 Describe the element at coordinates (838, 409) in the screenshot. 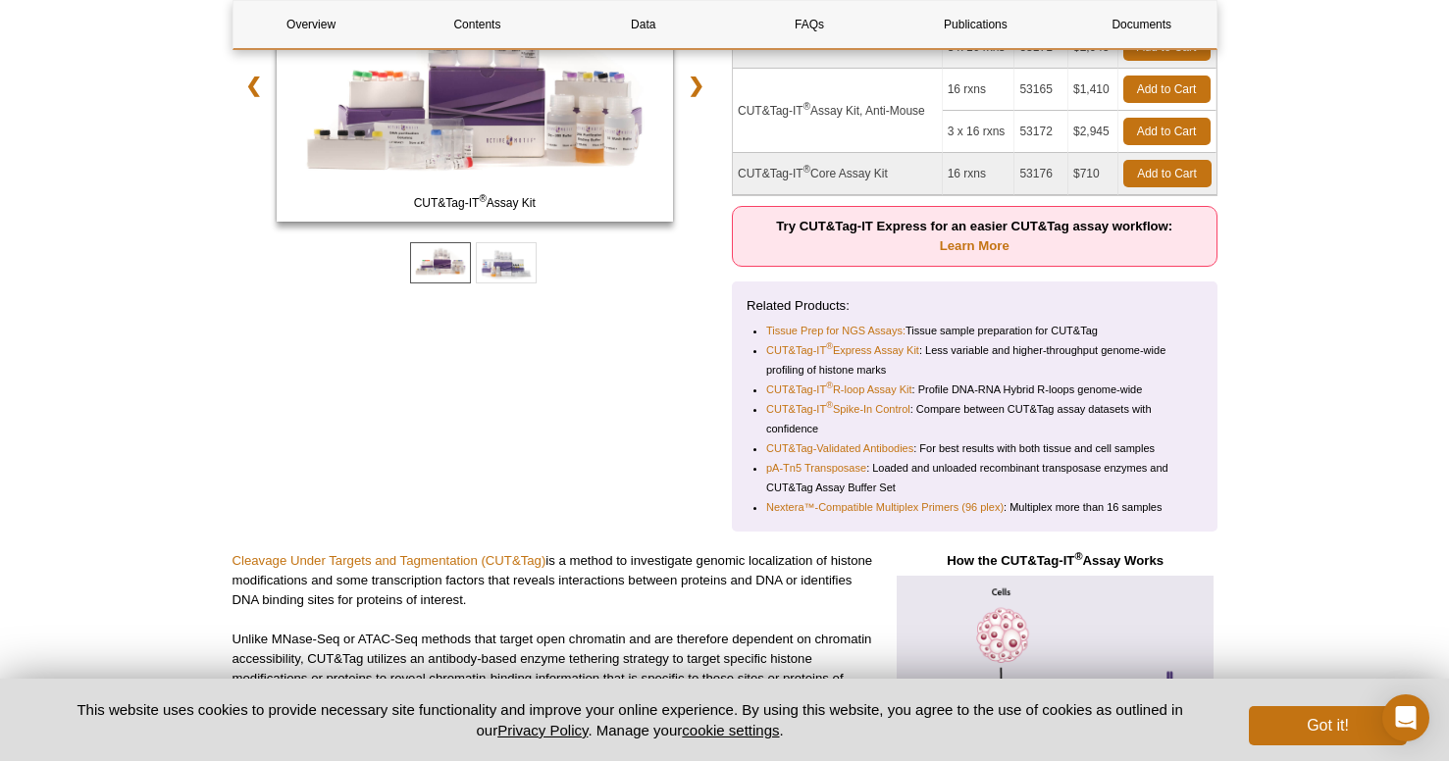

I see `a: CUT&Tag-IT®Spike-In Control` at that location.